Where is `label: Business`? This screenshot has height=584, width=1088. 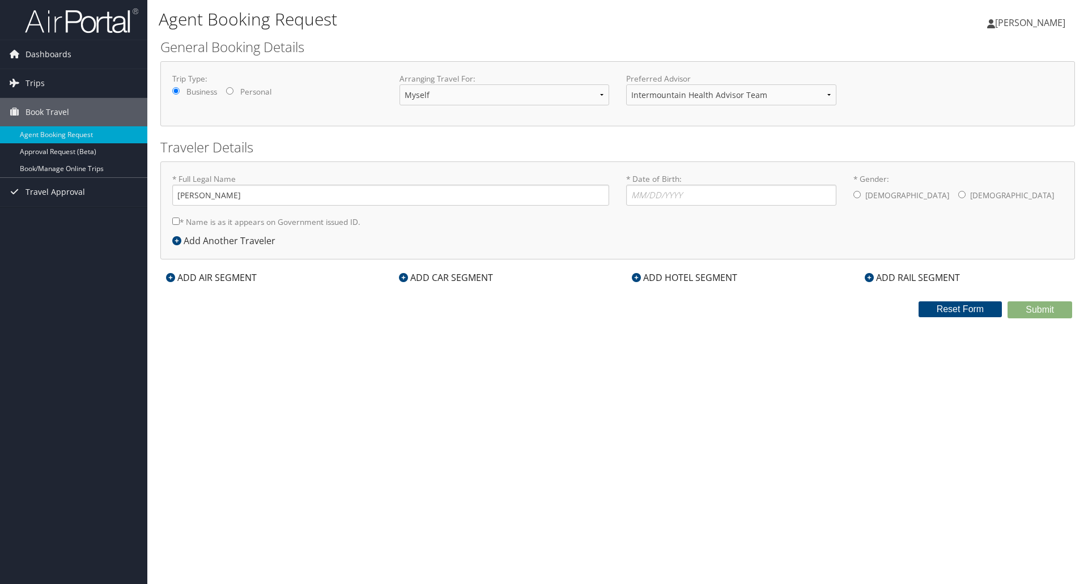
label: Business is located at coordinates (202, 92).